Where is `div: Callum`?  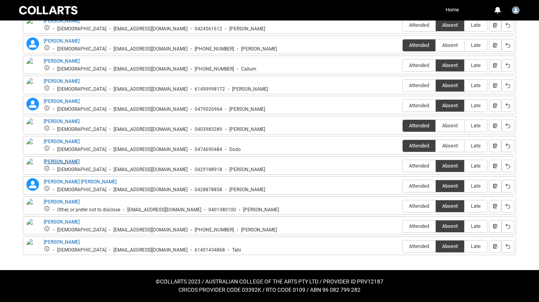
div: Callum is located at coordinates (248, 69).